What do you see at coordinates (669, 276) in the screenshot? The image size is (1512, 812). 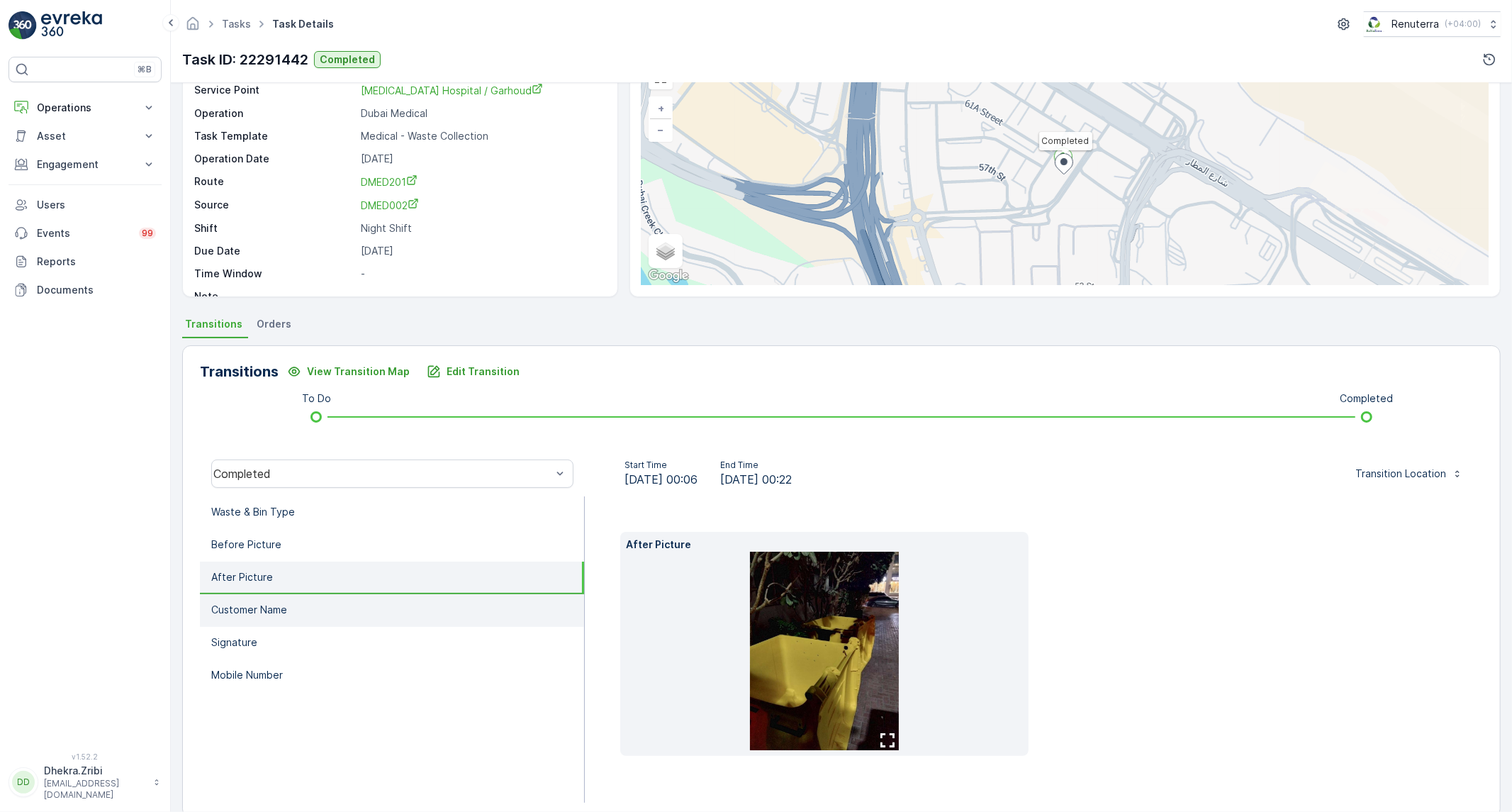 I see `img: Google` at bounding box center [669, 276].